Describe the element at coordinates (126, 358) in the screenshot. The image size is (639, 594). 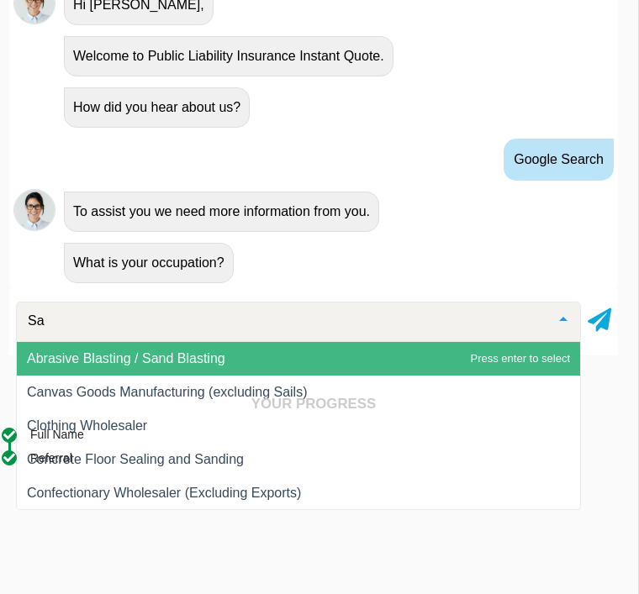
I see `span: Abrasive Blasting / Sand Blasting` at that location.